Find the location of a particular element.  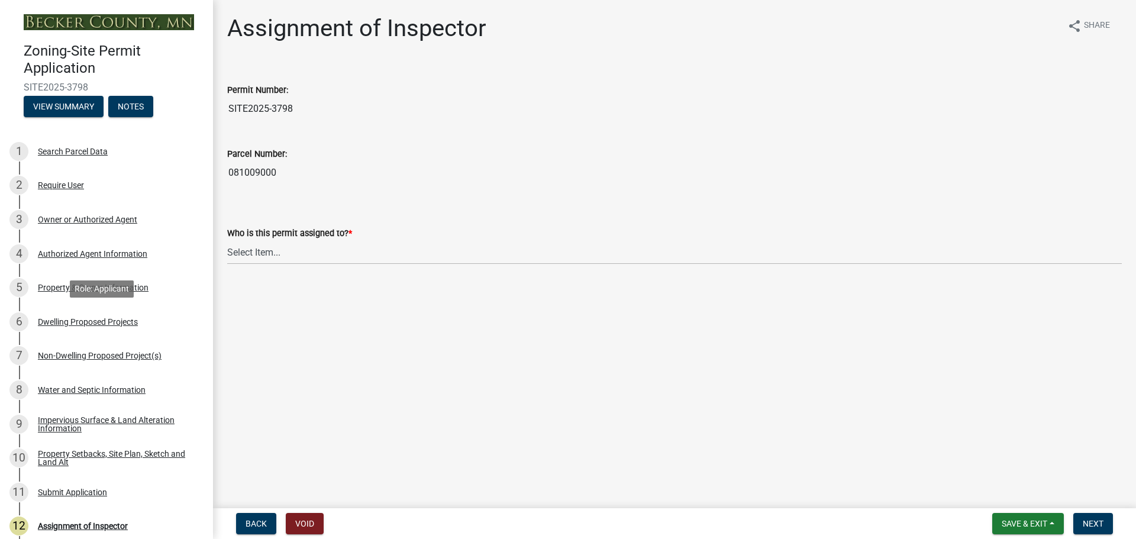

span: Share is located at coordinates (1097, 26).